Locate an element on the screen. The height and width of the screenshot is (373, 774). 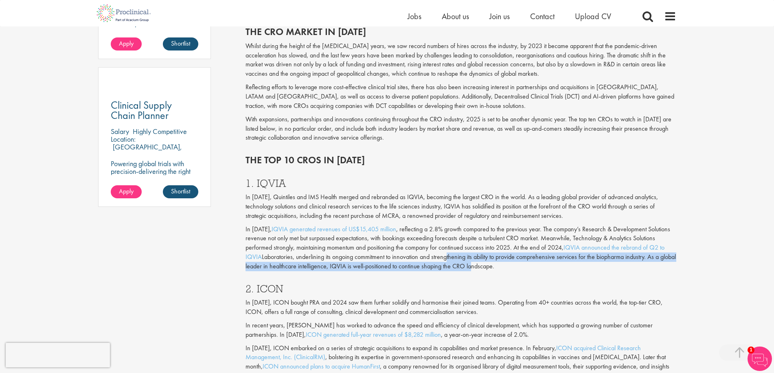
span: About us is located at coordinates (455, 16).